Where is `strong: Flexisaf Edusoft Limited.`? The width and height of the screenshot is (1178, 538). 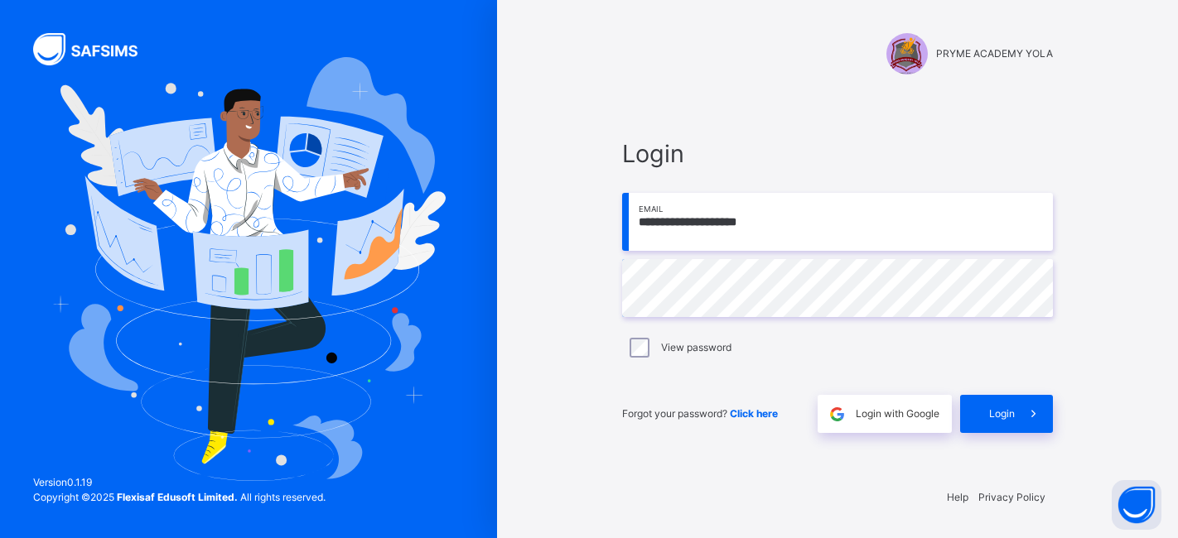 strong: Flexisaf Edusoft Limited. is located at coordinates (177, 497).